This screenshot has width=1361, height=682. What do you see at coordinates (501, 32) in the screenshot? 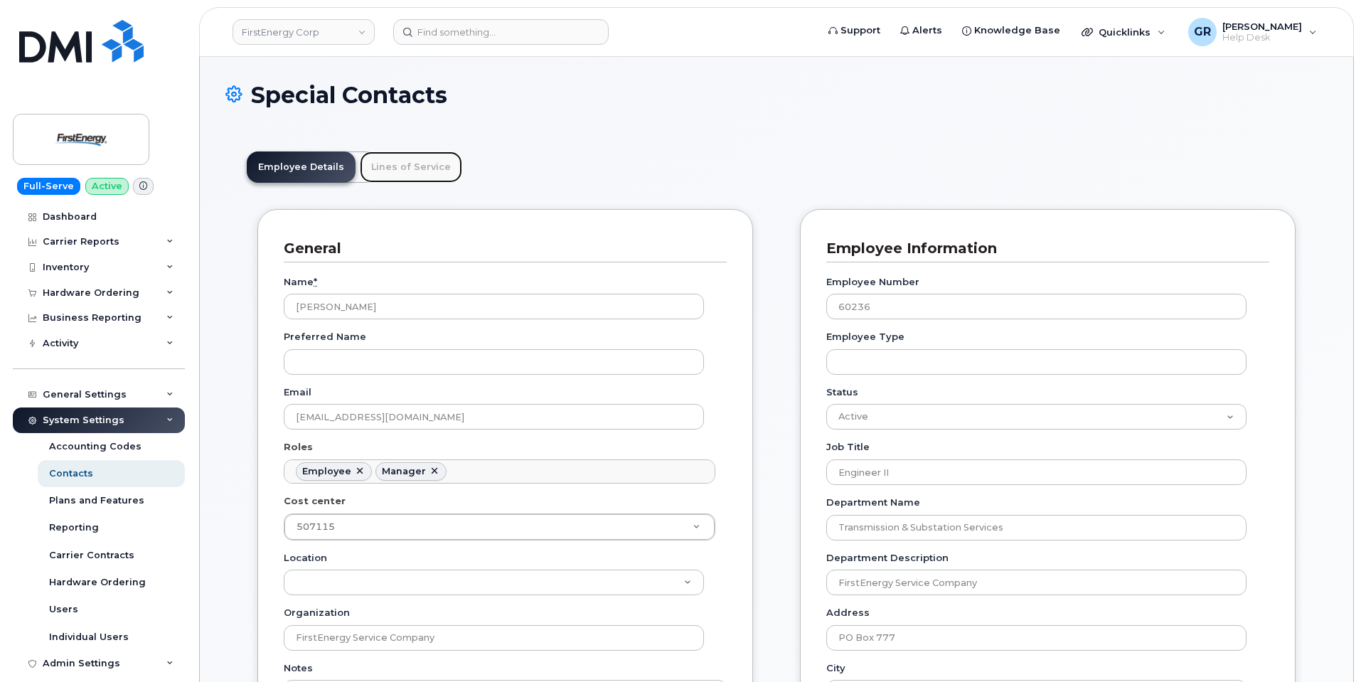
I see `input: Find something...` at bounding box center [501, 32].